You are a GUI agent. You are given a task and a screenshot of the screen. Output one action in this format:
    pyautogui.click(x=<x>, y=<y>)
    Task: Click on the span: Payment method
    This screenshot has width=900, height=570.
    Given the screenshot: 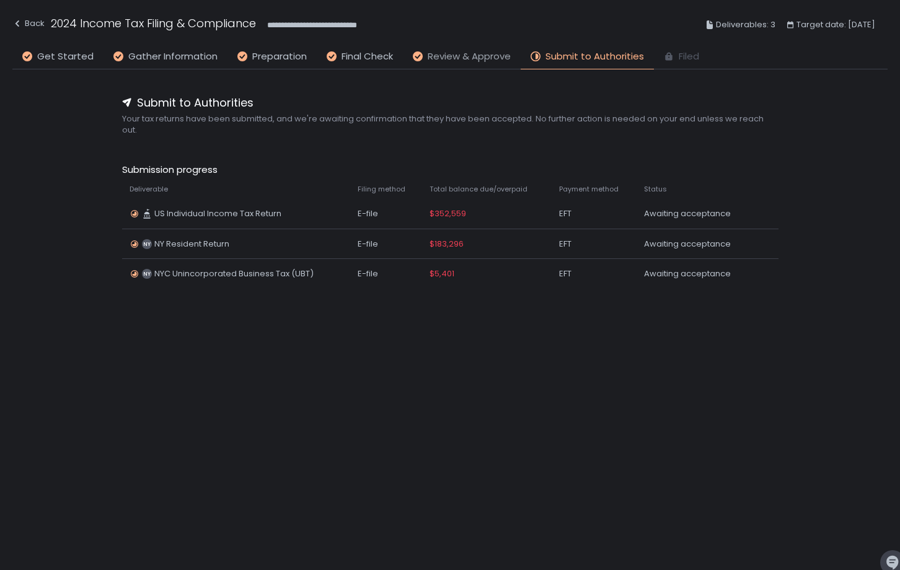 What is the action you would take?
    pyautogui.click(x=589, y=189)
    